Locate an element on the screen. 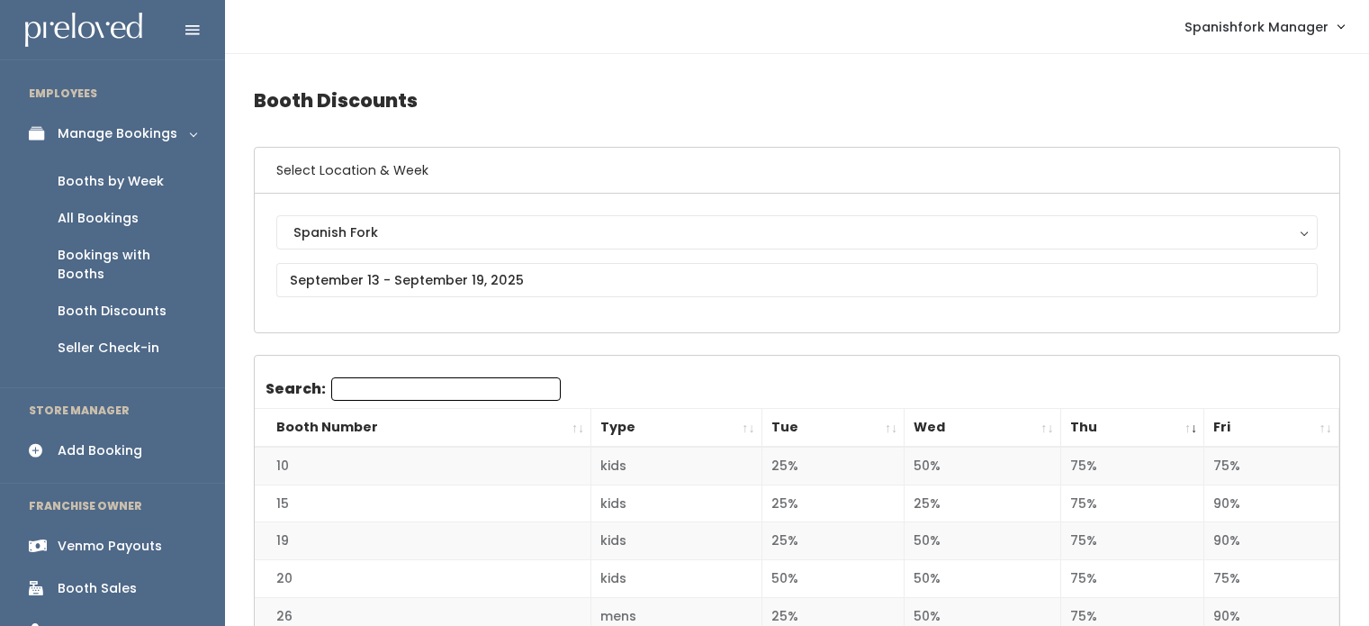 This screenshot has height=626, width=1369. th: Type: activate to sort column ascending is located at coordinates (676, 428).